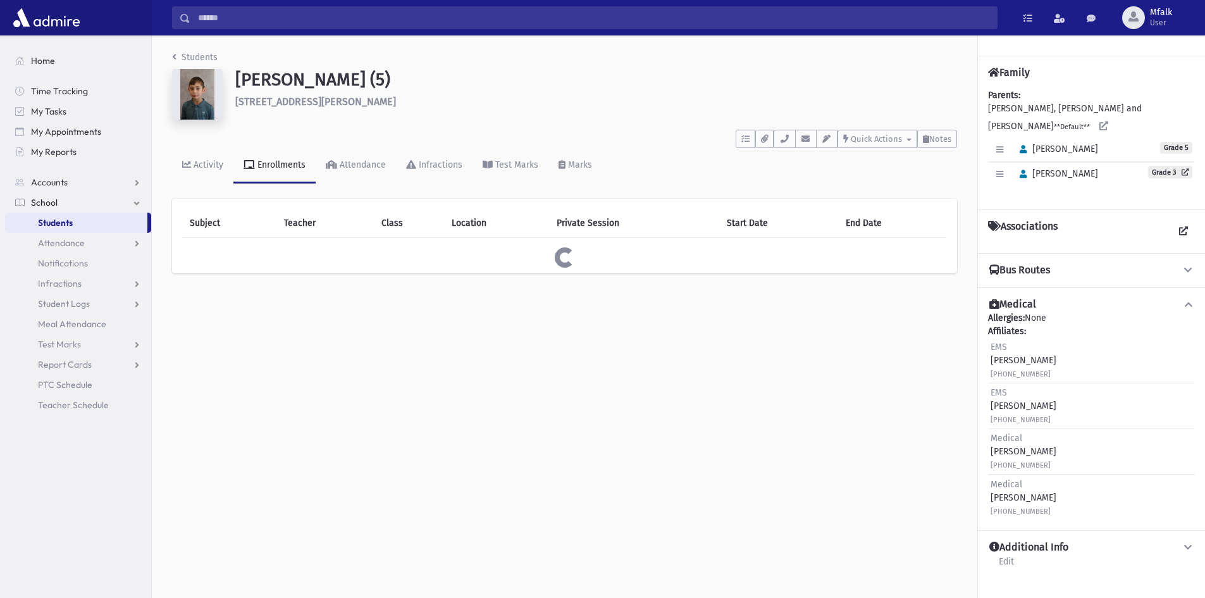 This screenshot has width=1205, height=598. Describe the element at coordinates (1091, 304) in the screenshot. I see `button: Medical` at that location.